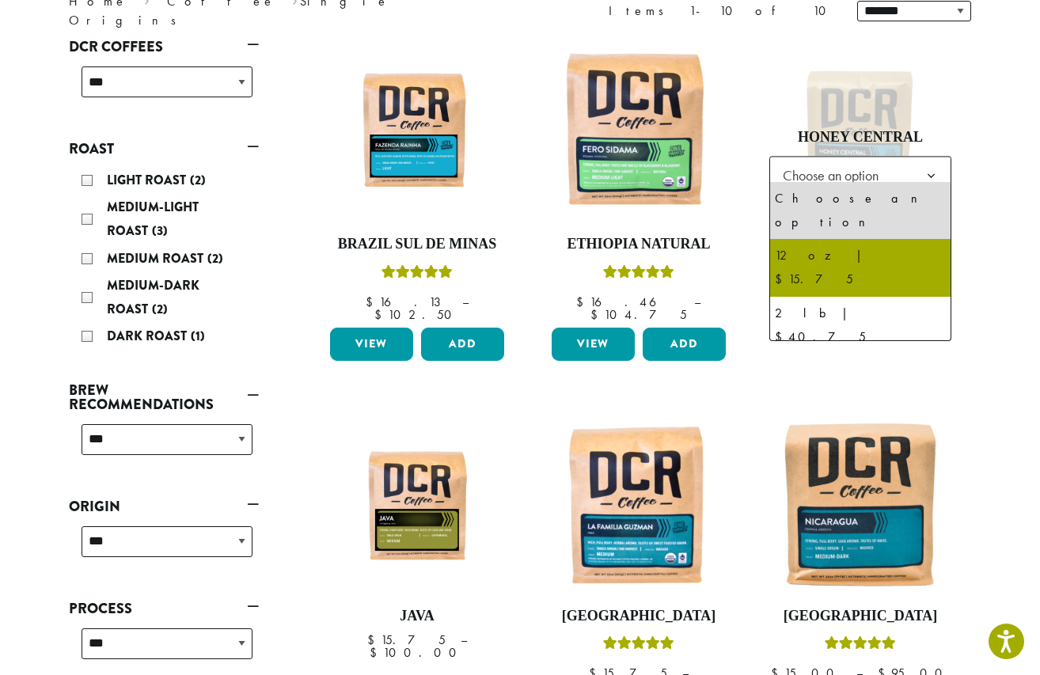 The image size is (1040, 675). Describe the element at coordinates (164, 397) in the screenshot. I see `a: Brew Recommendations` at that location.